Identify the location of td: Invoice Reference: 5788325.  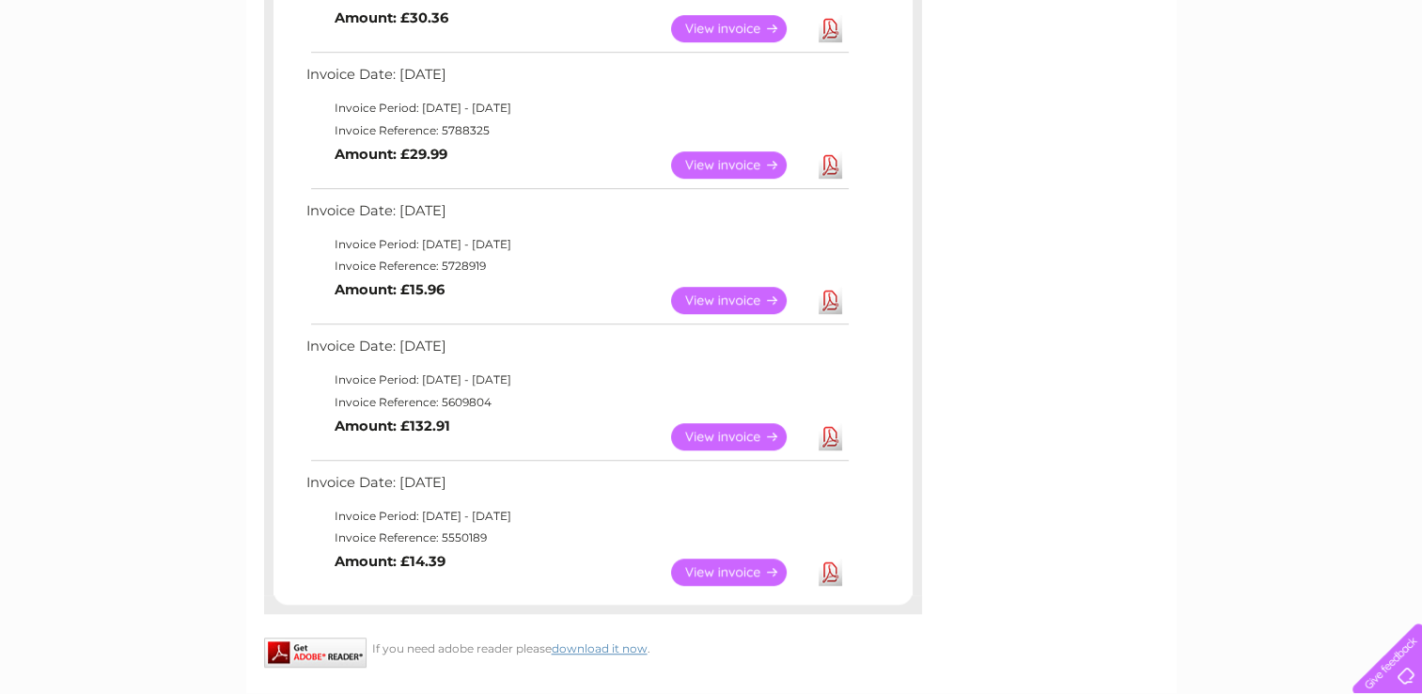
(576, 131).